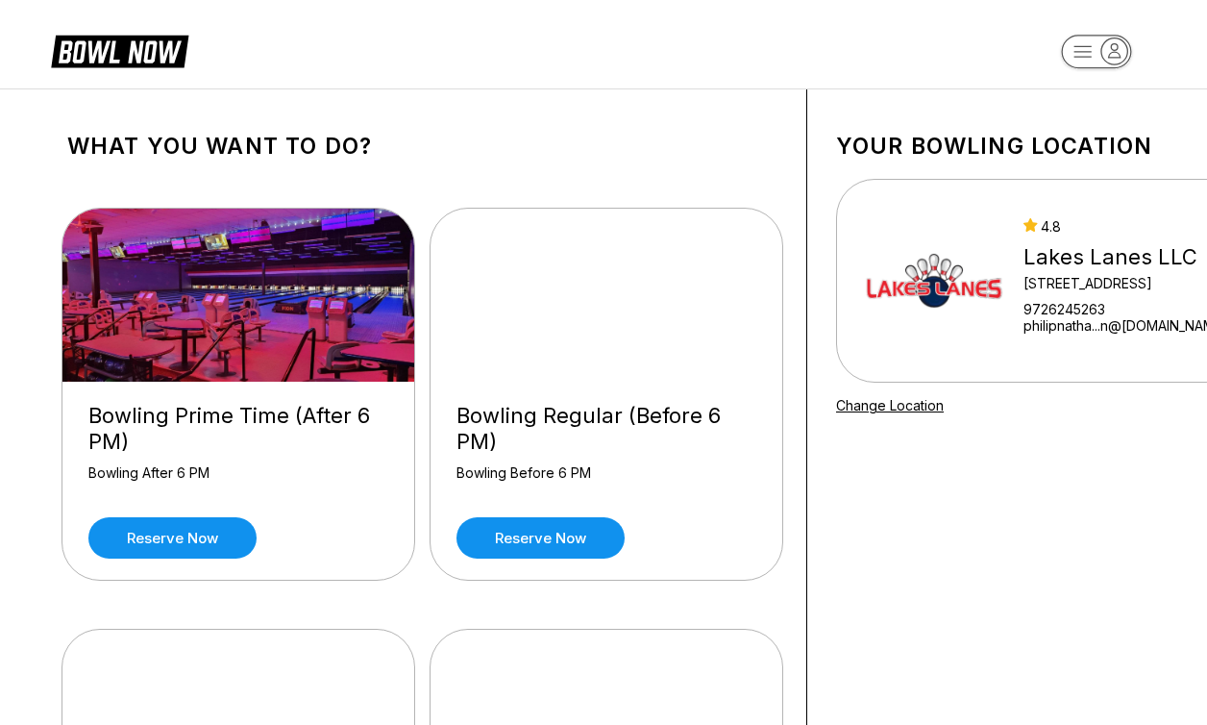 This screenshot has height=725, width=1207. What do you see at coordinates (238, 481) in the screenshot?
I see `div: Bowling After 6 PM` at bounding box center [238, 481].